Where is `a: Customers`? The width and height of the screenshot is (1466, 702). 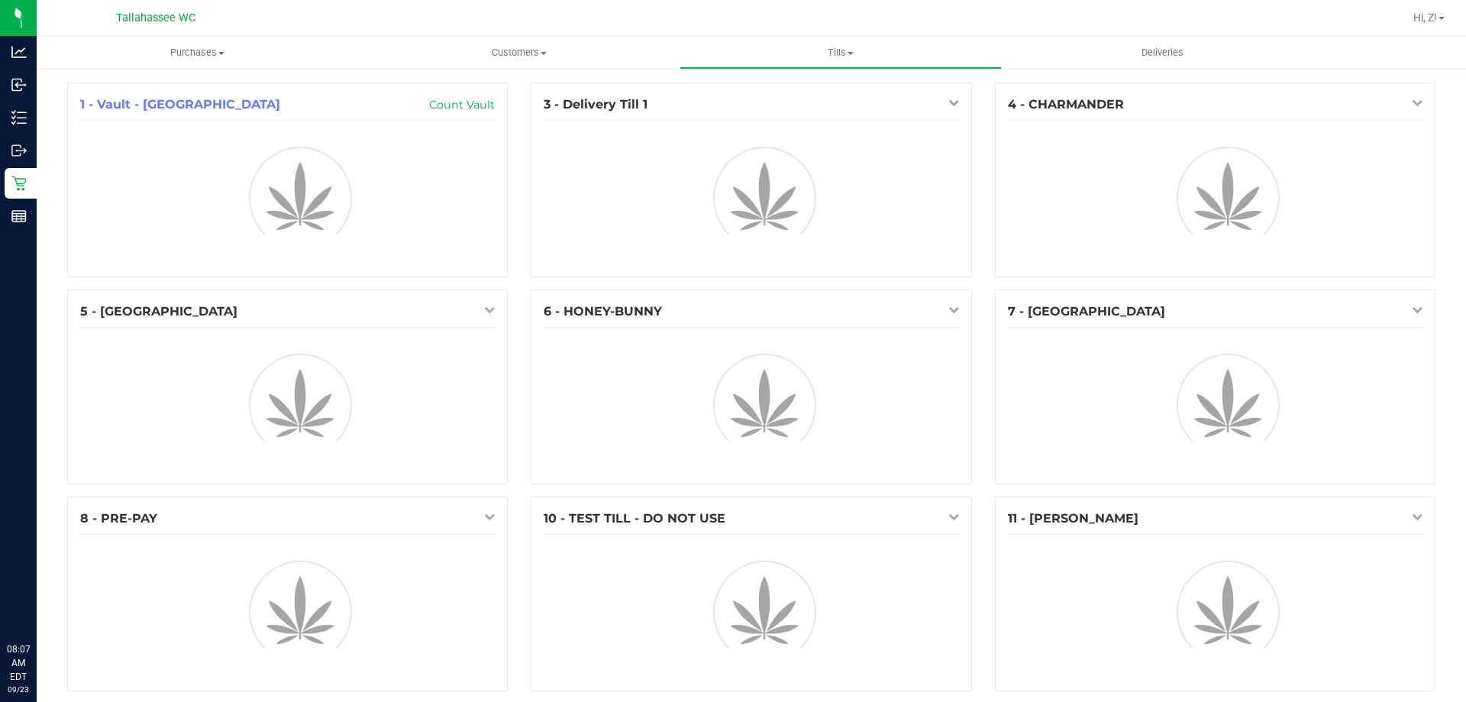 a: Customers is located at coordinates (518, 53).